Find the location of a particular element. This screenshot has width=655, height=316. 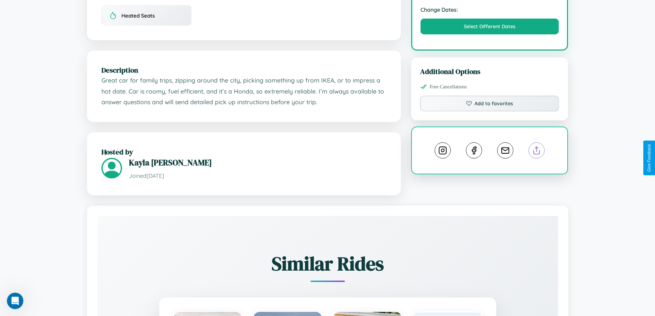

button: Add to favorites is located at coordinates (490, 104).